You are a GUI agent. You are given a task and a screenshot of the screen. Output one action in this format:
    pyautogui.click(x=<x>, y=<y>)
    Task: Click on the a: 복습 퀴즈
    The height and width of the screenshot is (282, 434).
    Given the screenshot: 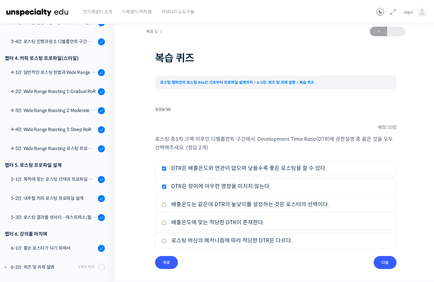 What is the action you would take?
    pyautogui.click(x=306, y=82)
    